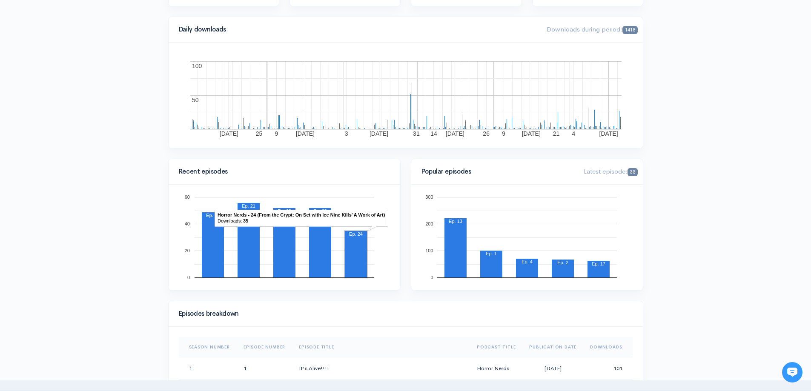  What do you see at coordinates (416, 134) in the screenshot?
I see `text: 31` at bounding box center [416, 134].